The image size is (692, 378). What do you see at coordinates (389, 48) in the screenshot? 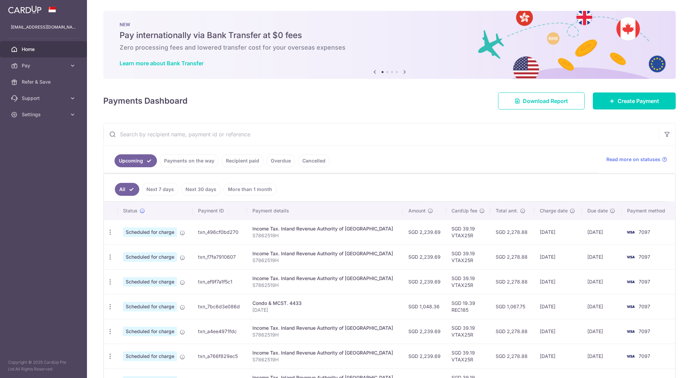
I see `h6: Zero processing fees and lowered transfer cost for your overseas expenses` at bounding box center [389, 48].